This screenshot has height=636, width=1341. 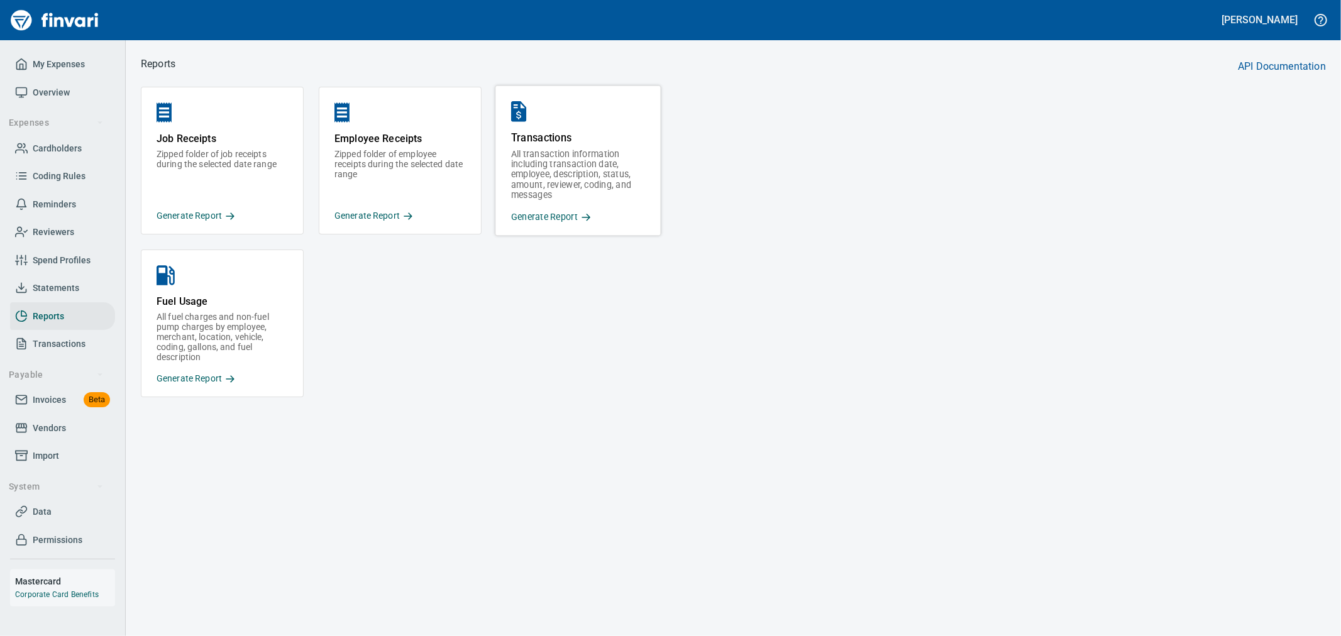 I want to click on a: Transactions, so click(x=62, y=344).